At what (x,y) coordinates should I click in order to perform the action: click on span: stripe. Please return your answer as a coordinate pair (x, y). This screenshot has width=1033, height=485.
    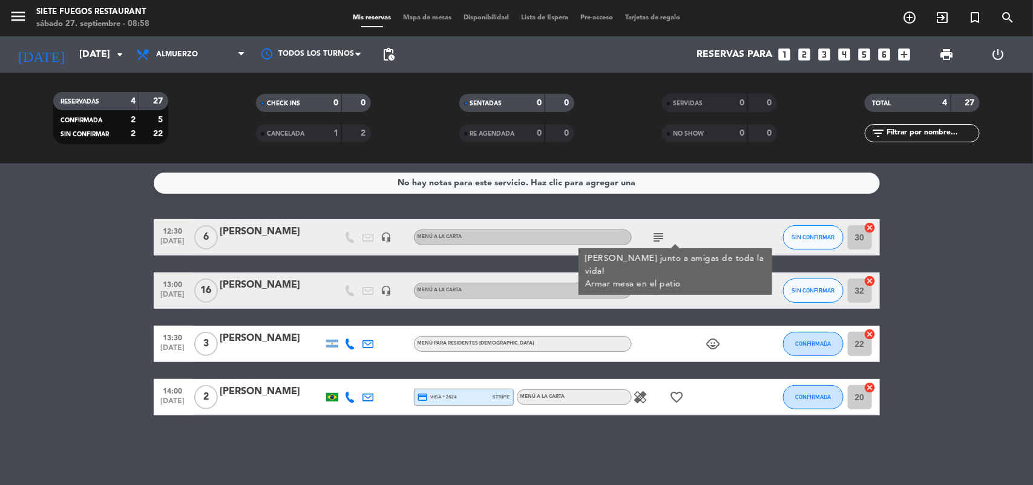
    Looking at the image, I should click on (501, 396).